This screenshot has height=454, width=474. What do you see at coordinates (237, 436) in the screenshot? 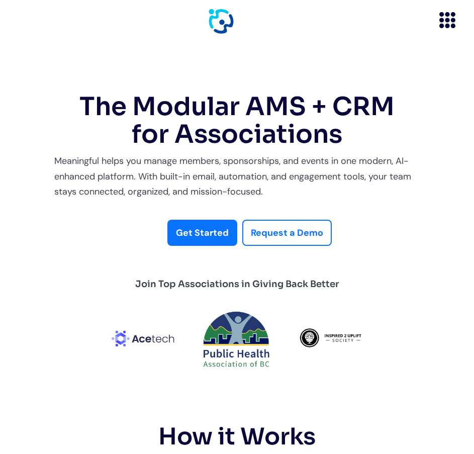
I see `h2: How it Works` at bounding box center [237, 436].